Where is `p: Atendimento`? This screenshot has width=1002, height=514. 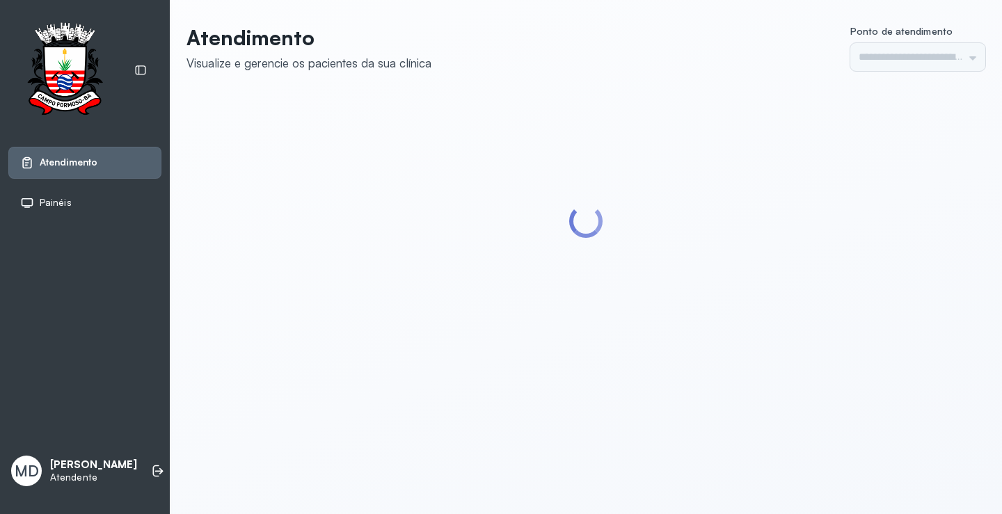
p: Atendimento is located at coordinates (309, 38).